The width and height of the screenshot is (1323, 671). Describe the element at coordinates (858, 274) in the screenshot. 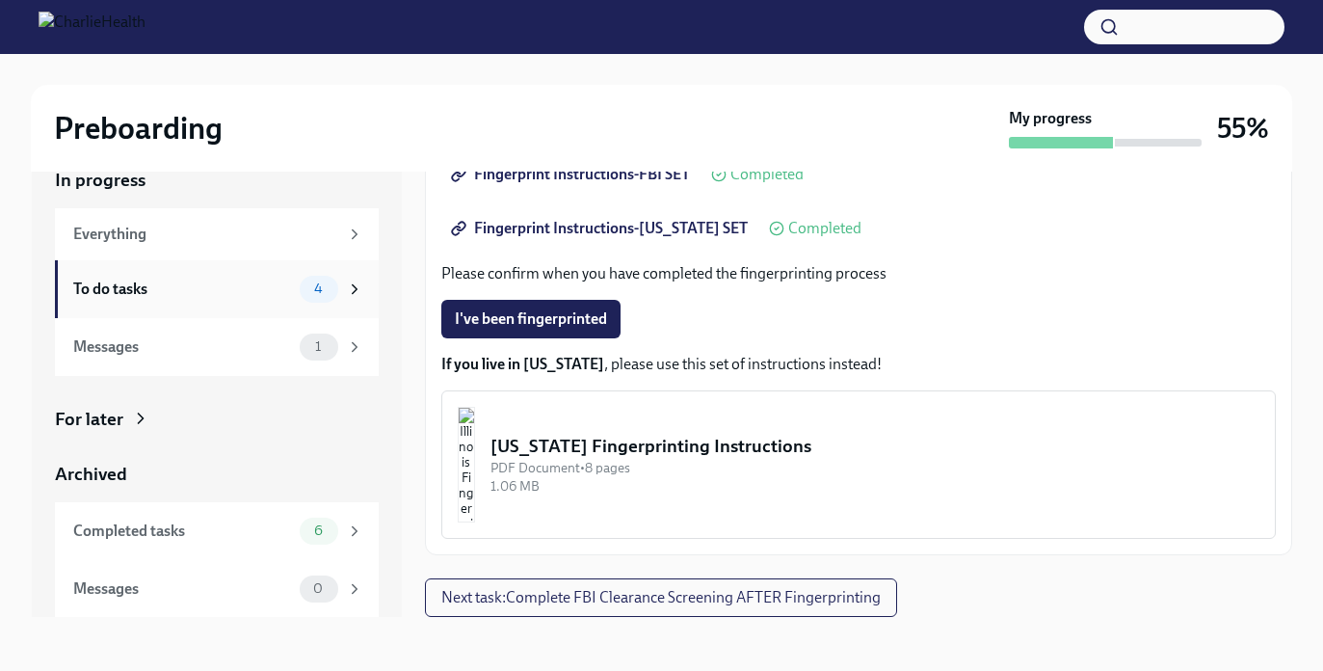

I see `p: Please confirm when you have completed the fingerprinting process` at that location.